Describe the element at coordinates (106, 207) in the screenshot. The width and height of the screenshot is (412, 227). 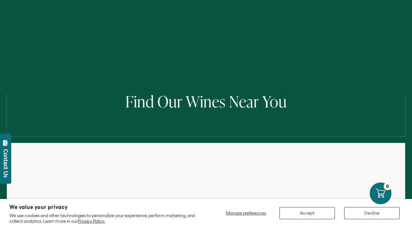
I see `h2: We value your privacy` at that location.